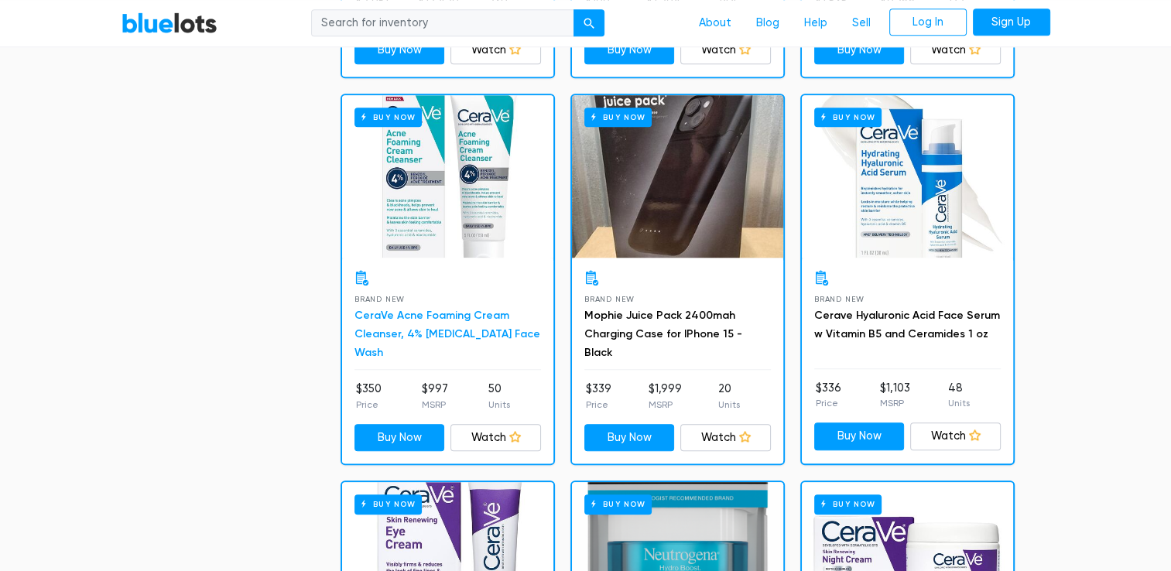 The height and width of the screenshot is (571, 1171). What do you see at coordinates (894, 396) in the screenshot?
I see `li: $1,103` at bounding box center [894, 396].